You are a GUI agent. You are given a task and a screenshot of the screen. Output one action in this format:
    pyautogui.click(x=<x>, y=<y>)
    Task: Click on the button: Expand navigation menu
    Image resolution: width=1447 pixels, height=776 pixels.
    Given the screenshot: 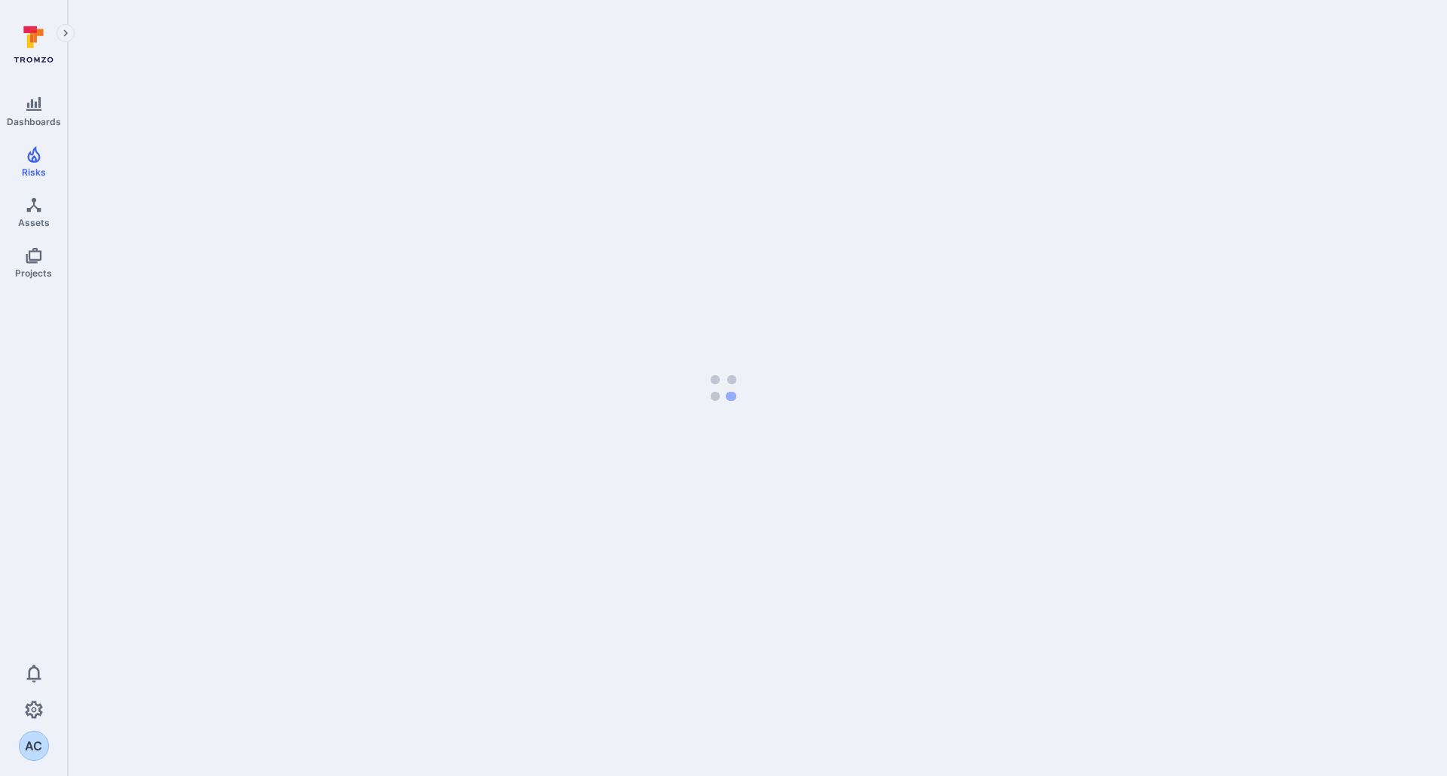 What is the action you would take?
    pyautogui.click(x=66, y=33)
    